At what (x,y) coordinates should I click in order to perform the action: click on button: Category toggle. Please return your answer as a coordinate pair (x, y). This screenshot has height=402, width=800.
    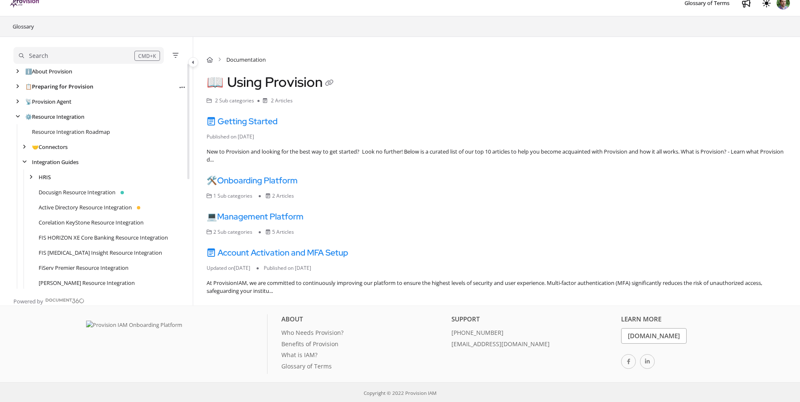
    Looking at the image, I should click on (193, 62).